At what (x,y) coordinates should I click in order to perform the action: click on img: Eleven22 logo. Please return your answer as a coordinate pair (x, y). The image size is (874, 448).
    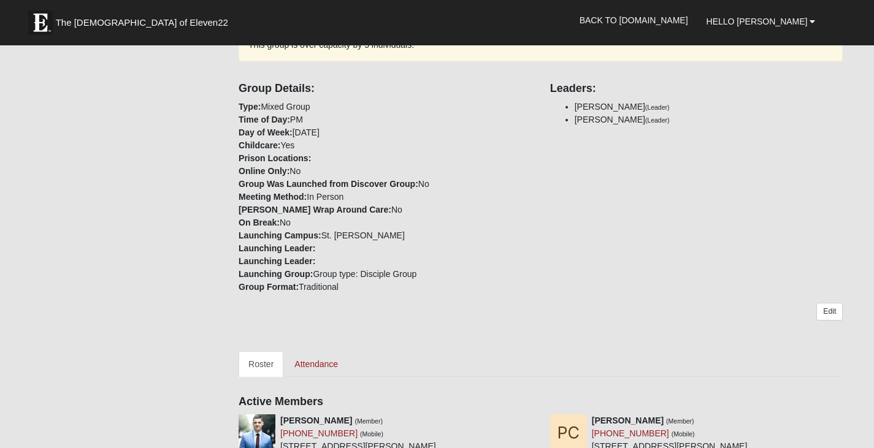
    Looking at the image, I should click on (40, 23).